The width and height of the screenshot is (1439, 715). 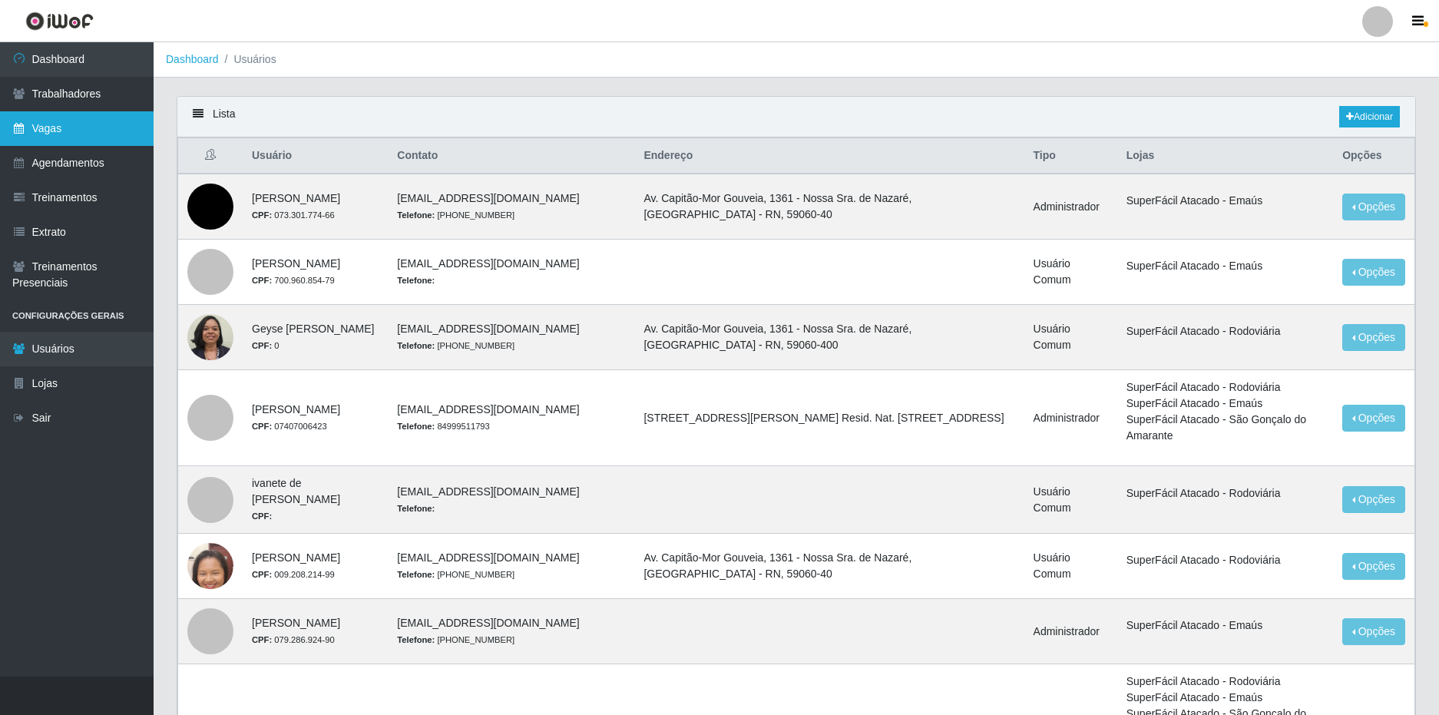 I want to click on small: 0, so click(x=265, y=346).